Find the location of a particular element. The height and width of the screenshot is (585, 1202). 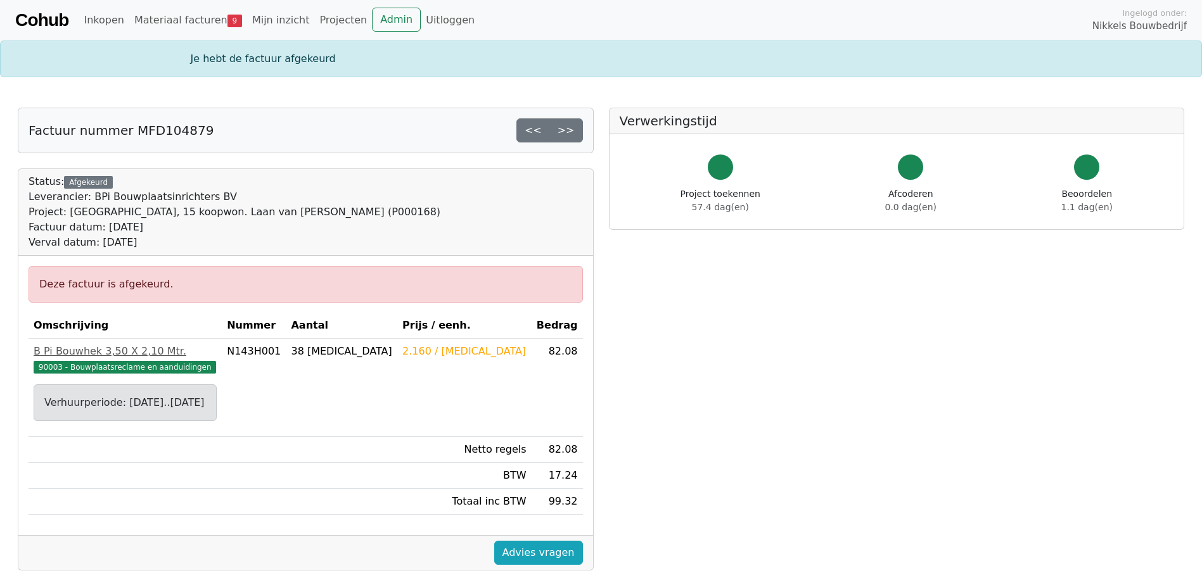

td: Netto regels is located at coordinates (464, 450).